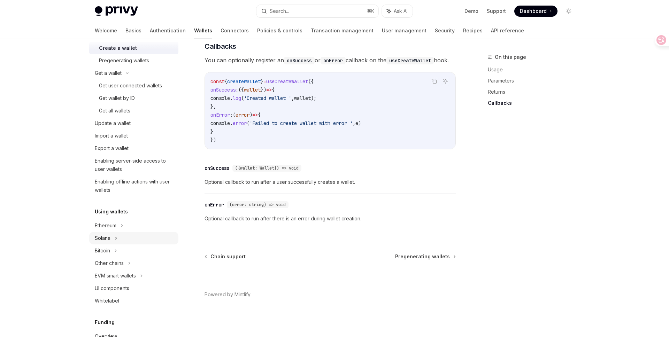 The image size is (669, 337). What do you see at coordinates (111, 148) in the screenshot?
I see `div: Export a wallet` at bounding box center [111, 148].